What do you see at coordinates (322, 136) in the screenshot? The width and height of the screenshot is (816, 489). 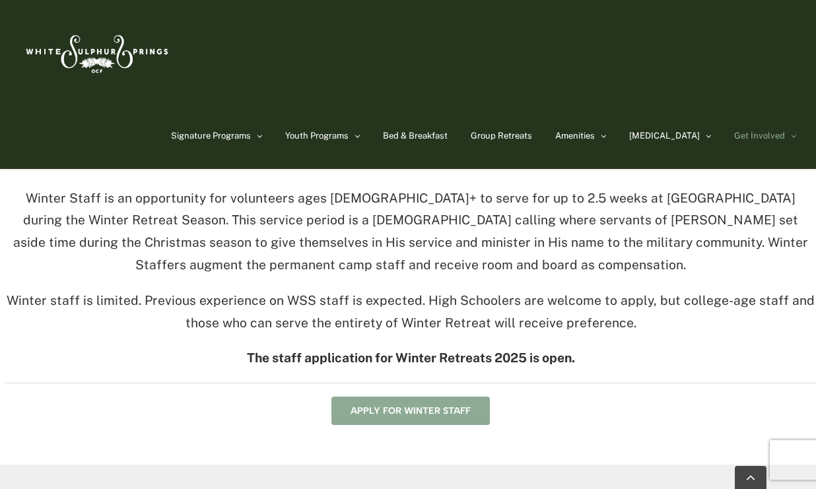 I see `a: Youth Programs` at bounding box center [322, 136].